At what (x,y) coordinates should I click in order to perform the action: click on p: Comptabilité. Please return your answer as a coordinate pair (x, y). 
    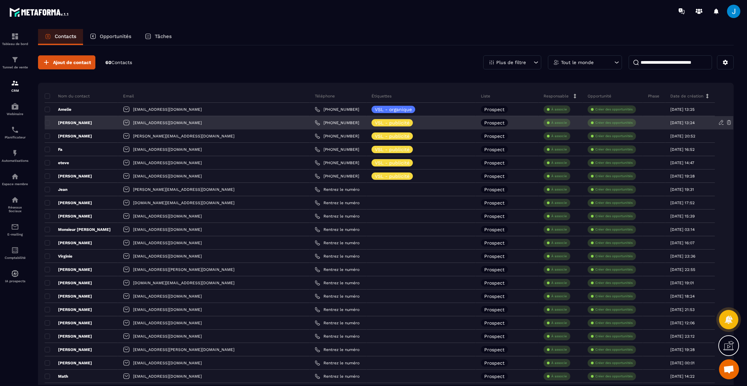
    Looking at the image, I should click on (15, 258).